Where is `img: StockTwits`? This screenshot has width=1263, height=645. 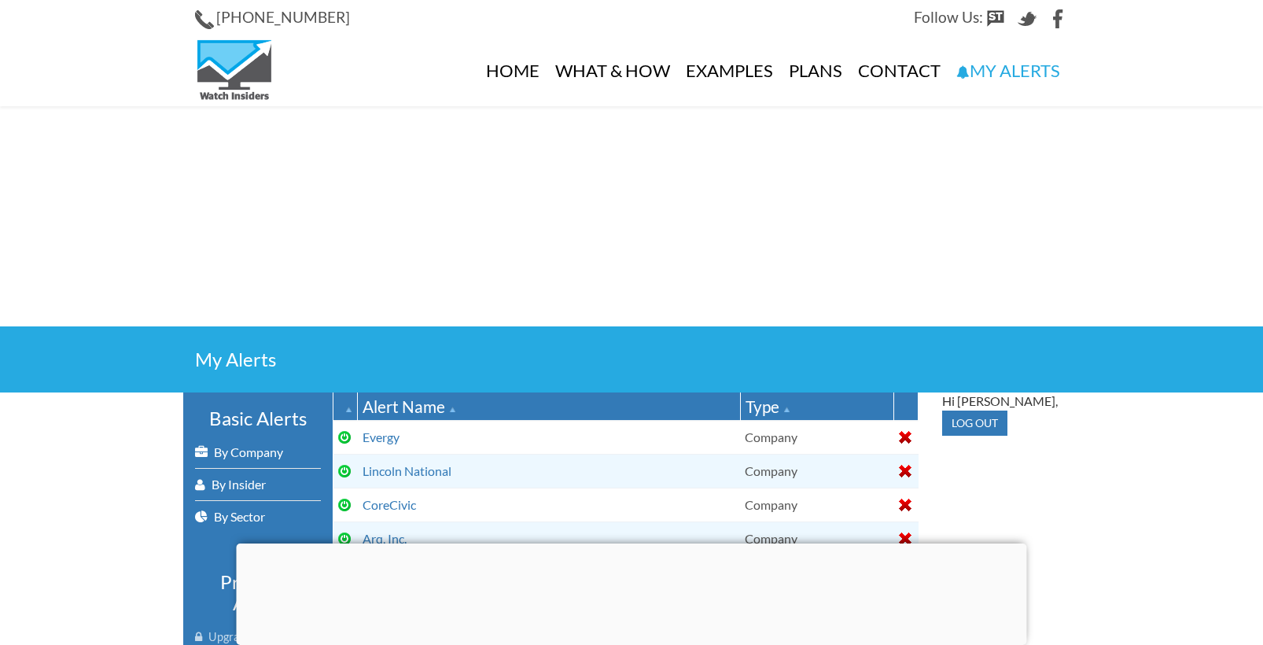
img: StockTwits is located at coordinates (996, 19).